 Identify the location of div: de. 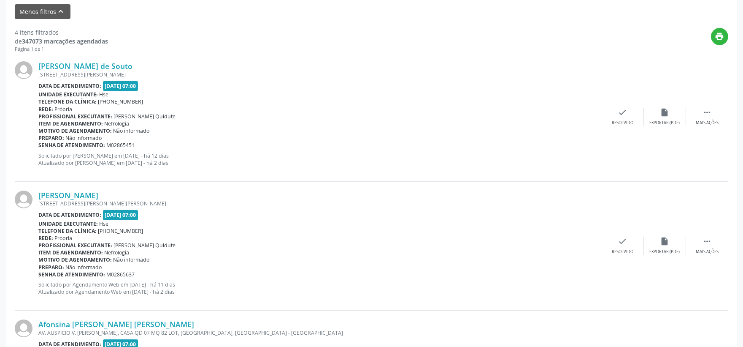
(61, 41).